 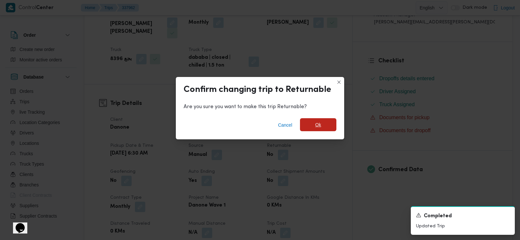 I want to click on button: Closes this modal window, so click(x=339, y=82).